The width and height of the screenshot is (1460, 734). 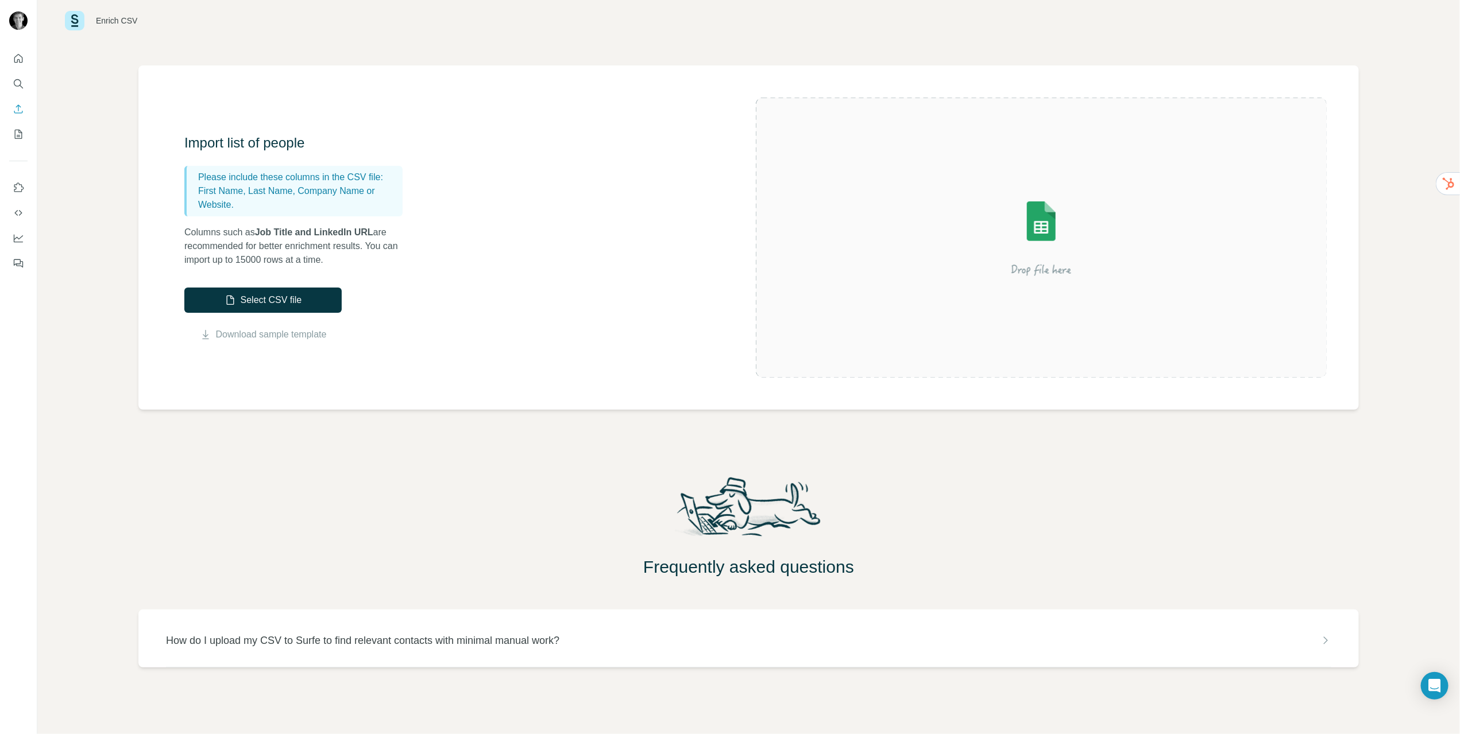 What do you see at coordinates (117, 21) in the screenshot?
I see `div: Enrich CSV` at bounding box center [117, 21].